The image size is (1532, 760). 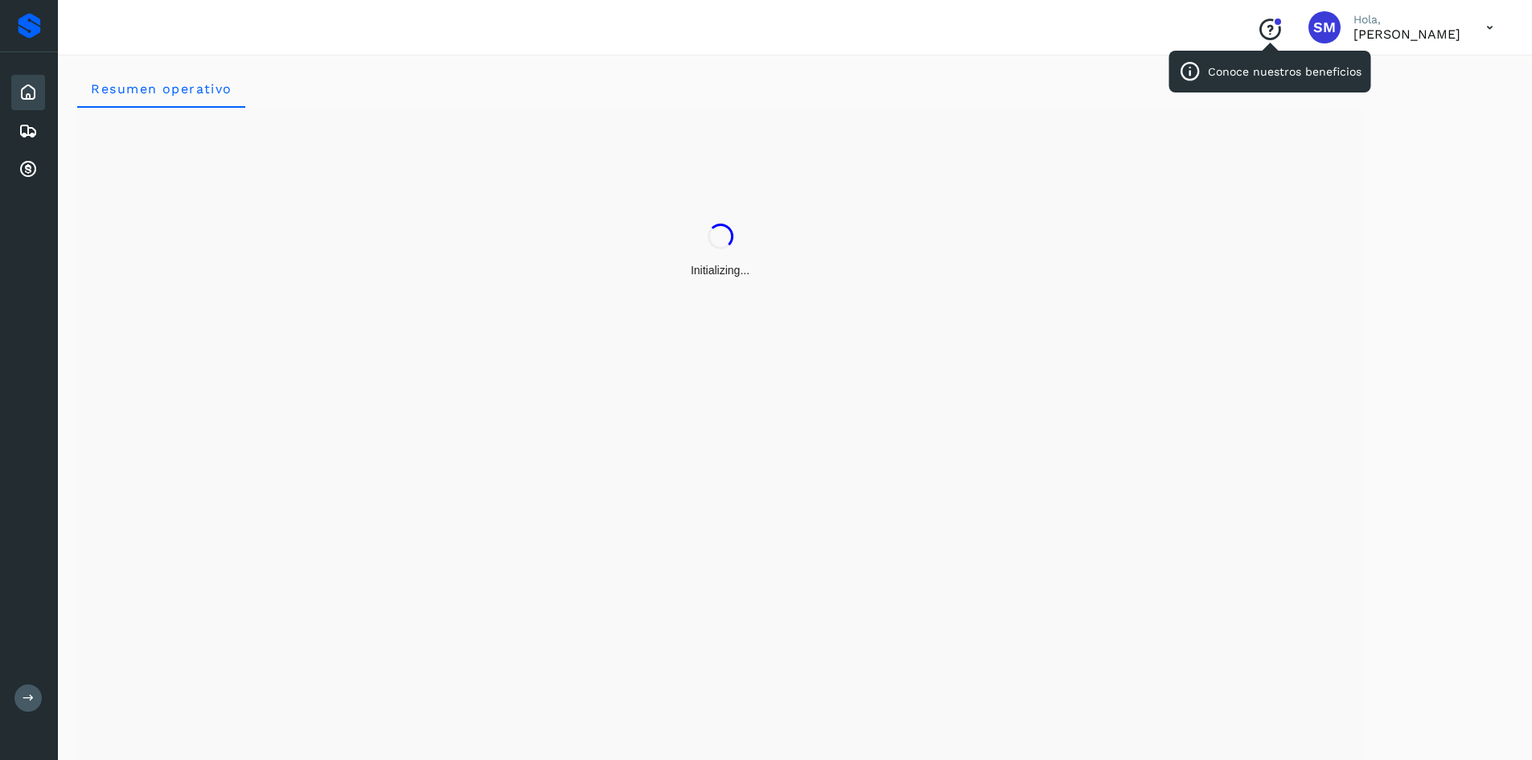 What do you see at coordinates (1406, 19) in the screenshot?
I see `p: Hola,` at bounding box center [1406, 19].